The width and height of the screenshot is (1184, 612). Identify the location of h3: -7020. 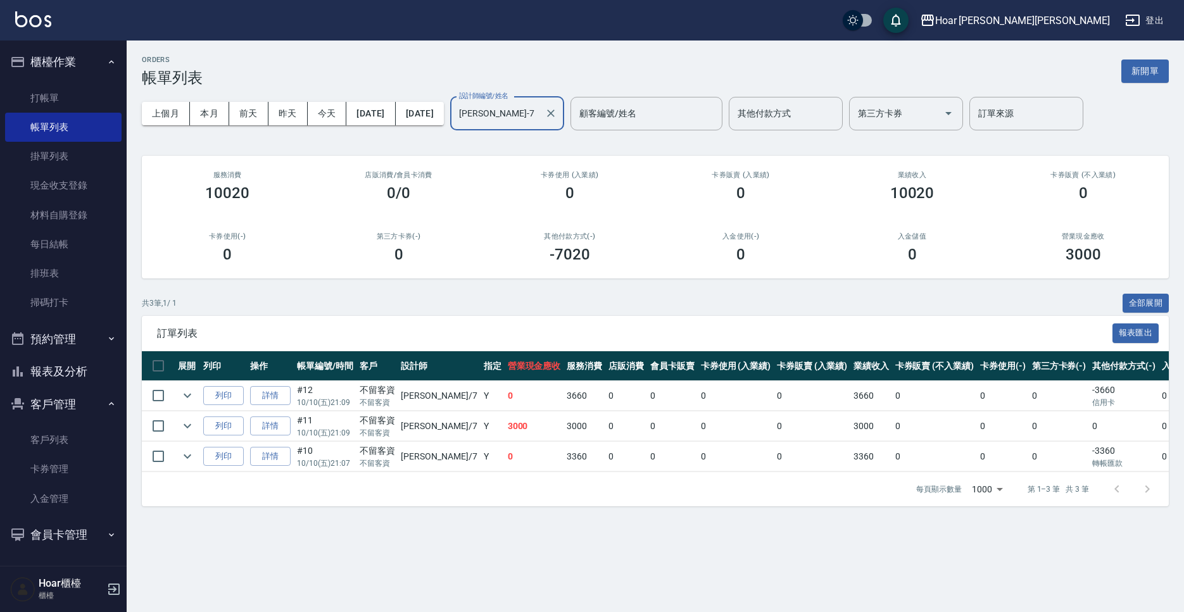
(570, 255).